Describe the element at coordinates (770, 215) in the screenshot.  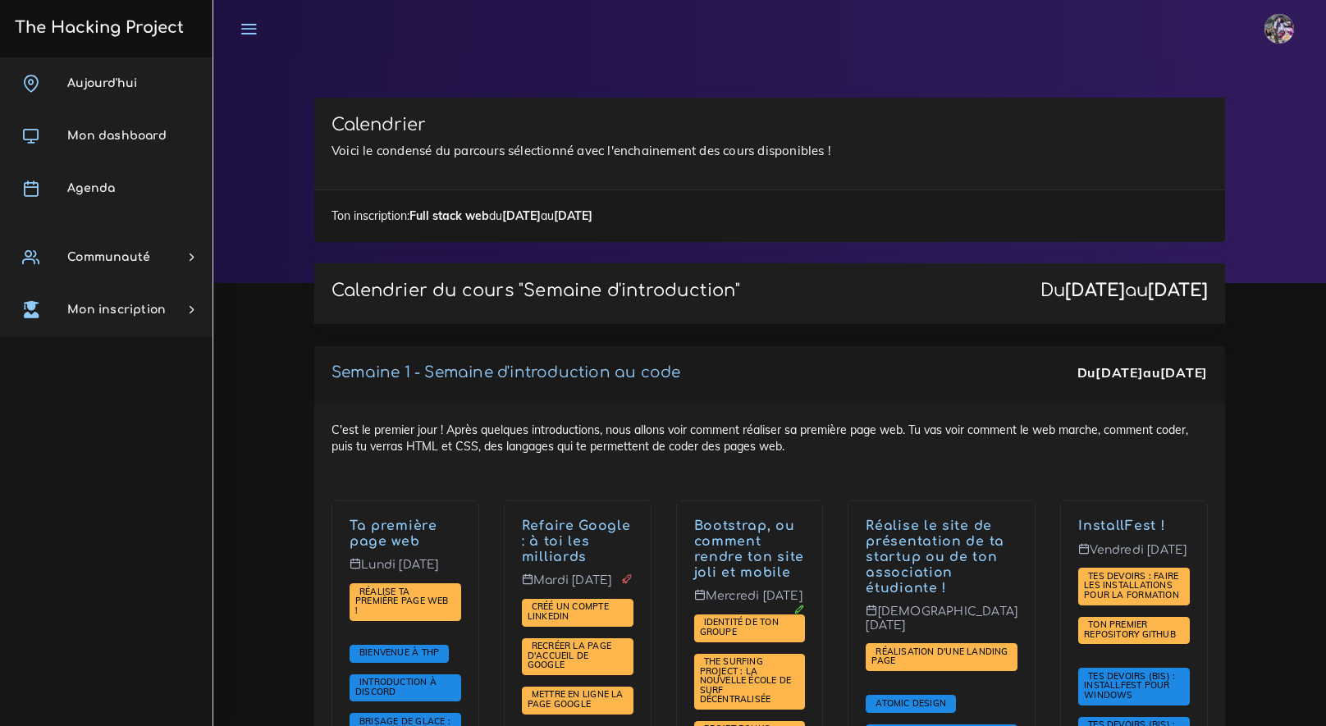
I see `div: Ton inscription: du au` at that location.